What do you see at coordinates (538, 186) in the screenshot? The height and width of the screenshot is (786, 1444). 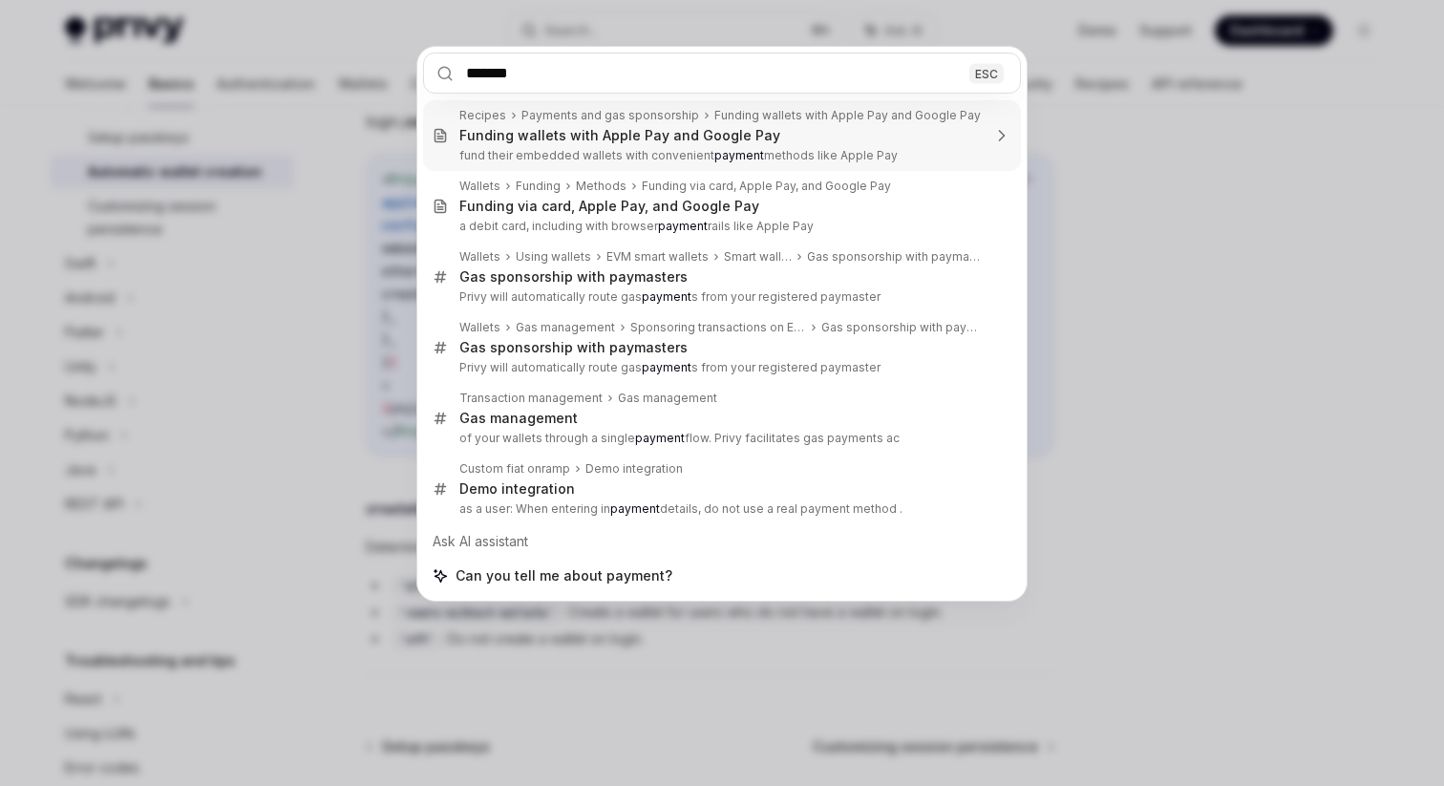 I see `div: Funding` at bounding box center [538, 186].